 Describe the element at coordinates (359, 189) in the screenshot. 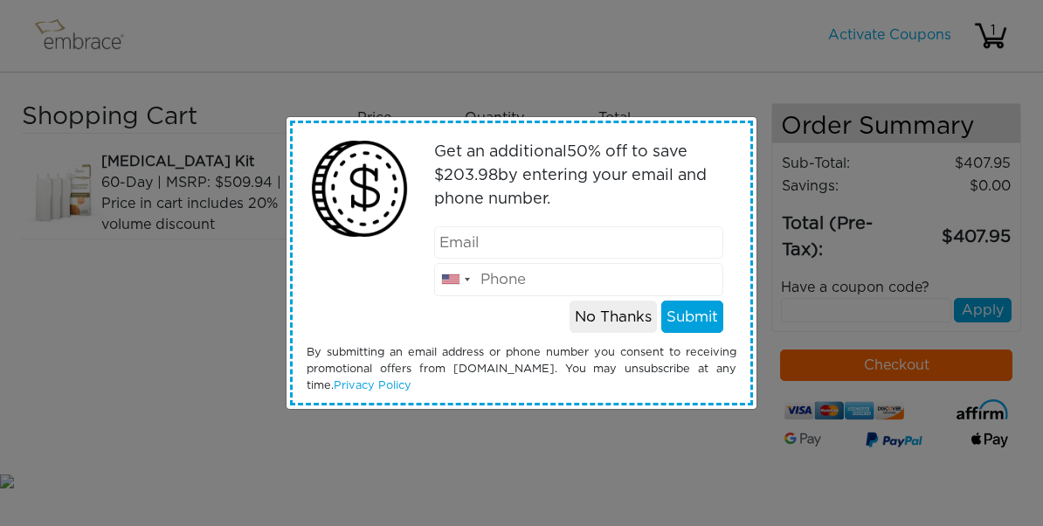

I see `img: money2.png` at that location.